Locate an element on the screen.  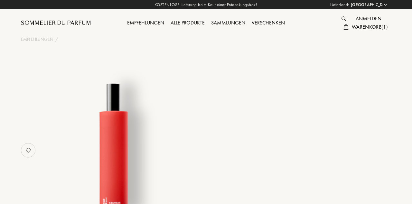
span: Lieferland: is located at coordinates (340, 5).